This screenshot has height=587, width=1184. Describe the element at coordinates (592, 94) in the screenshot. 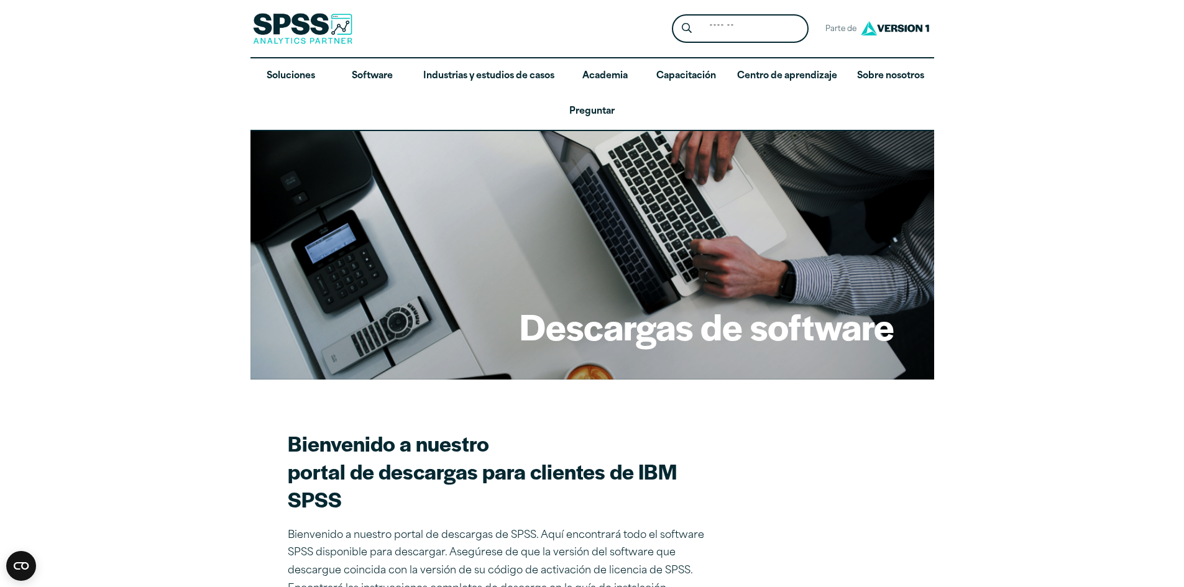

I see `nav: Versión de escritorio del menú principal del sitio` at that location.